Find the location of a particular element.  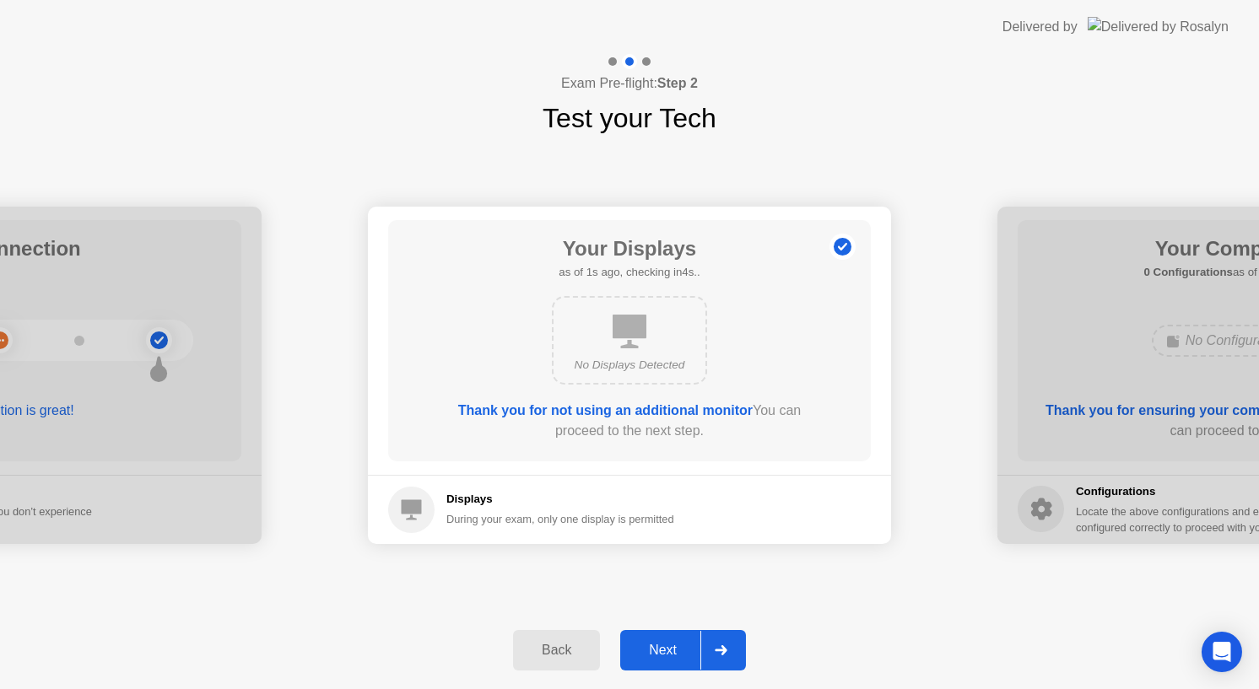

div: During your exam, only one display is permitted is located at coordinates (560, 519).